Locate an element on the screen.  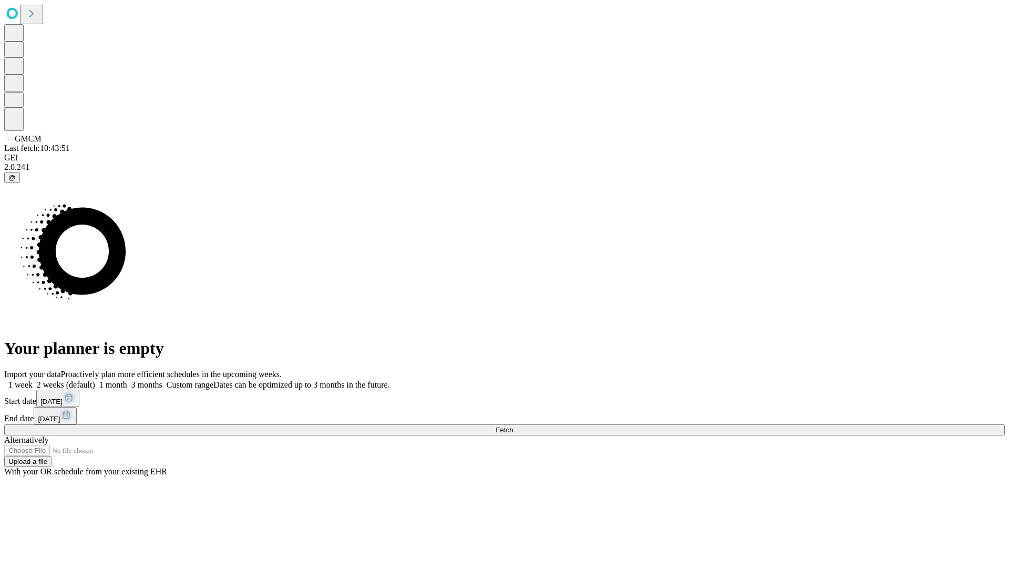
span: 2 weeks (default) is located at coordinates (66, 384).